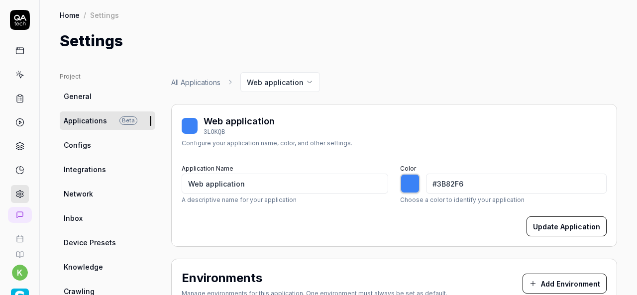 Image resolution: width=637 pixels, height=295 pixels. What do you see at coordinates (107, 242) in the screenshot?
I see `a: Device Presets` at bounding box center [107, 242].